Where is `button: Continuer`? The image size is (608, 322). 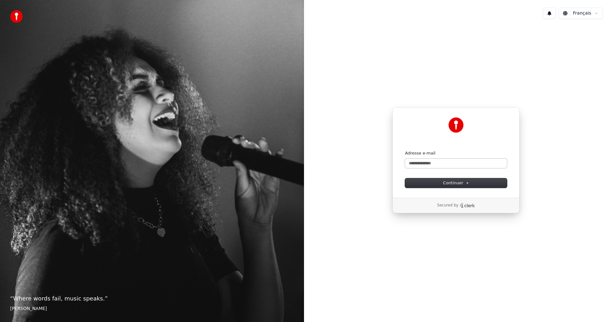 button: Continuer is located at coordinates (456, 183).